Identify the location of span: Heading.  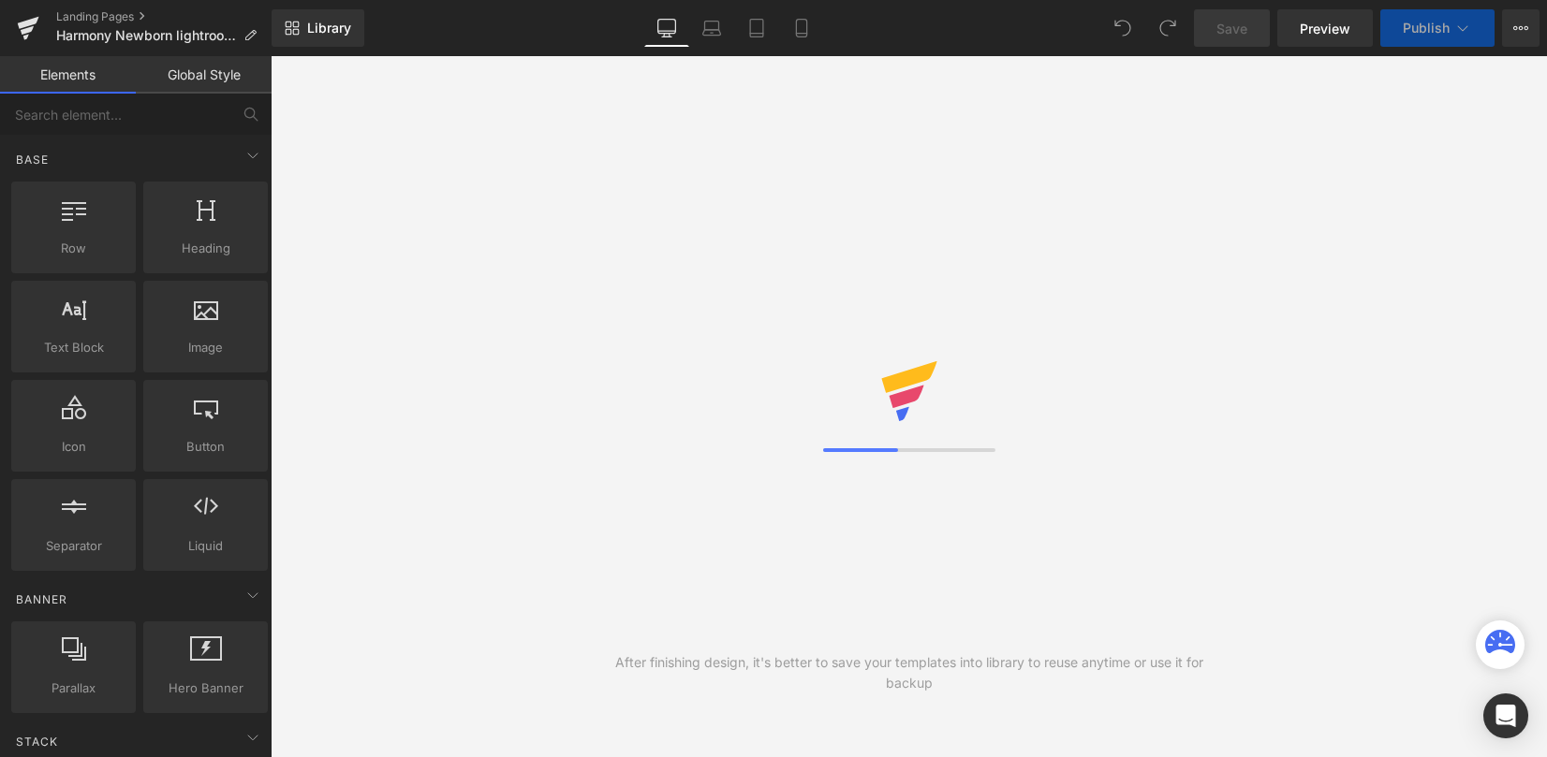
(205, 248).